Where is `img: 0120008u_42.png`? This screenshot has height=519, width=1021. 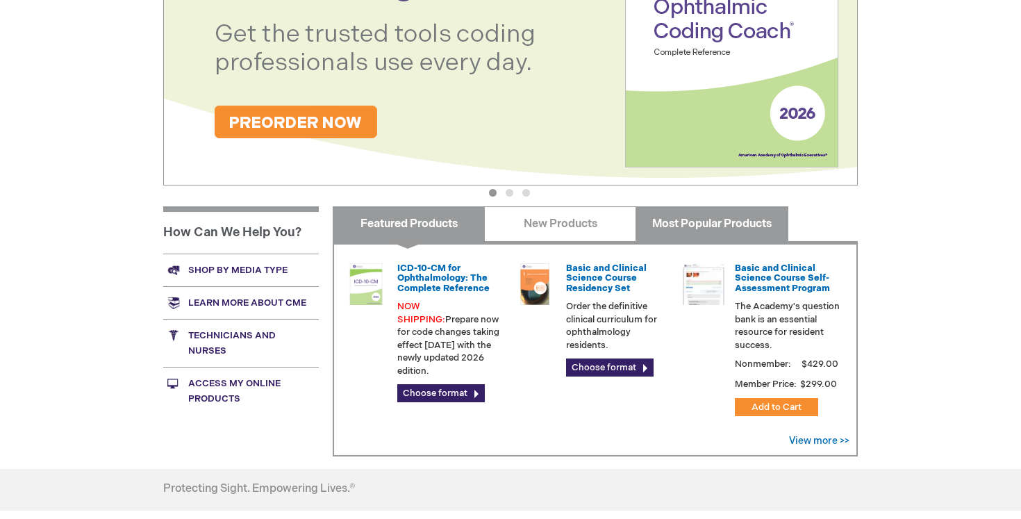 img: 0120008u_42.png is located at coordinates (366, 284).